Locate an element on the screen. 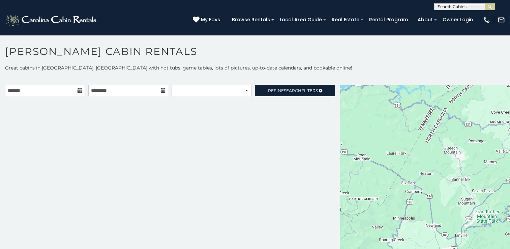  img: phone-regular-white.png is located at coordinates (487, 20).